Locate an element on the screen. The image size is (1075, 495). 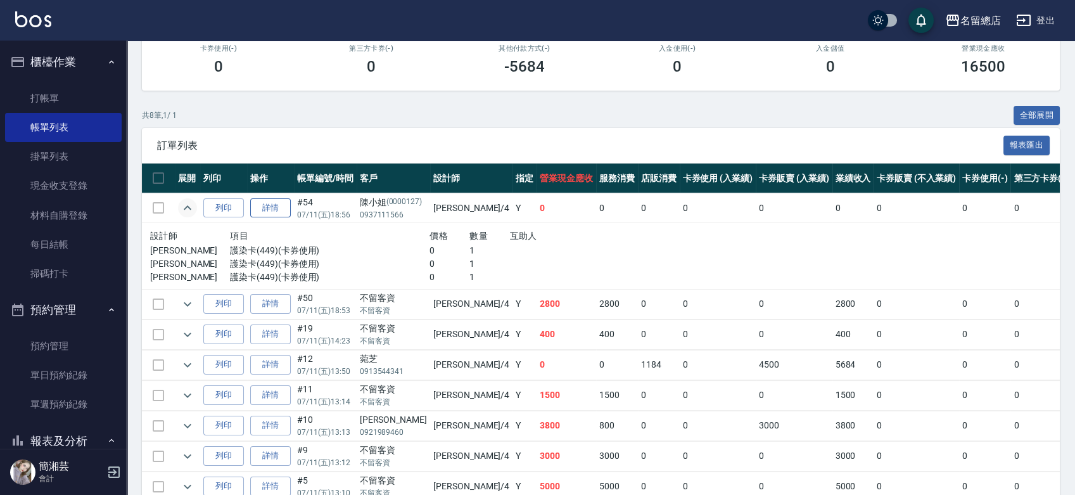
p: 07/11 (五) 14:23 is located at coordinates (325, 341).